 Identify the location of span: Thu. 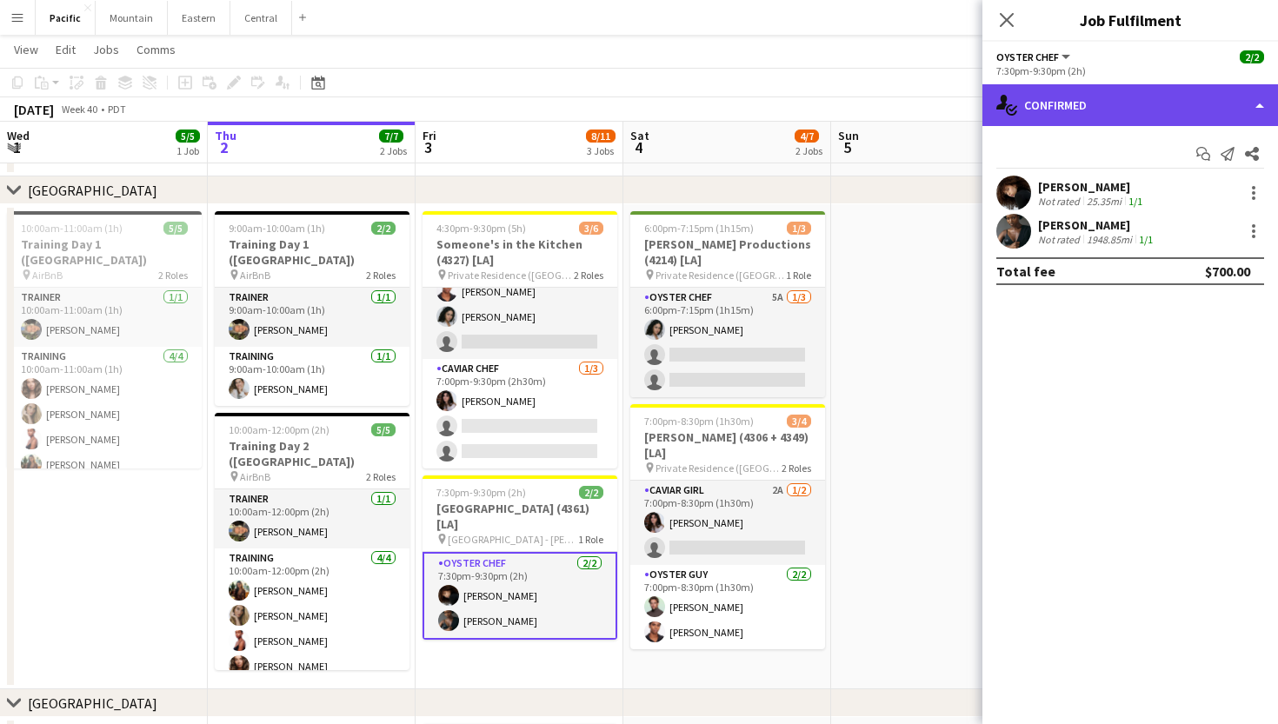
(225, 136).